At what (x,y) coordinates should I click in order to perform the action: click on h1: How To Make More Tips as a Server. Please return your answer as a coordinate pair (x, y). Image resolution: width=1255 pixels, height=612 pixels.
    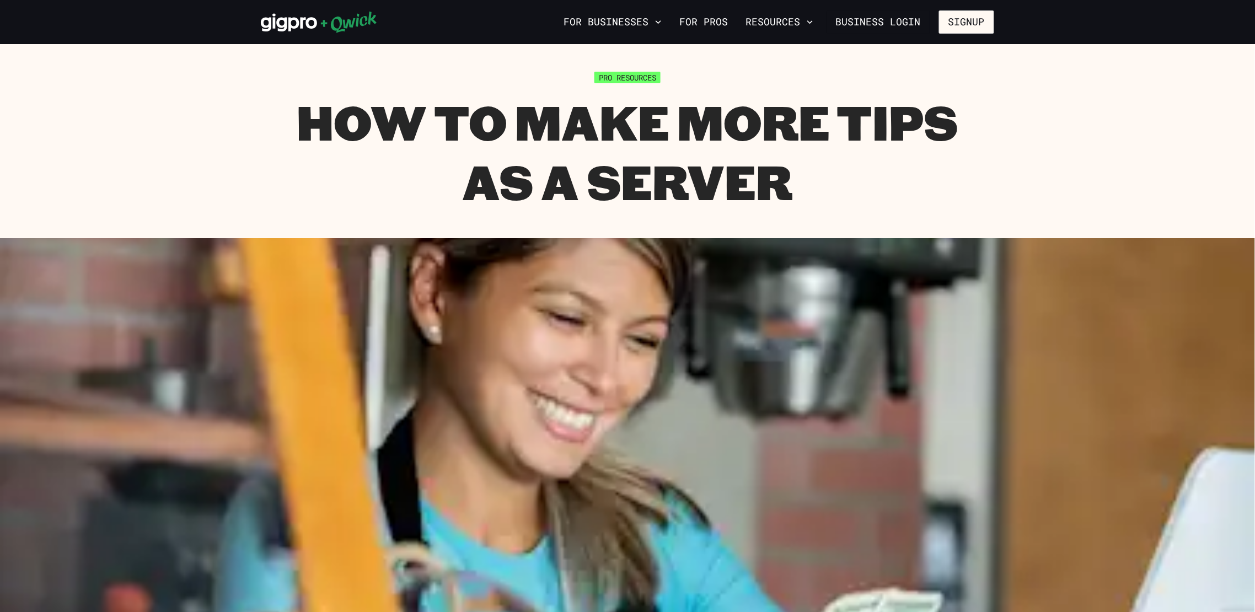
    Looking at the image, I should click on (627, 151).